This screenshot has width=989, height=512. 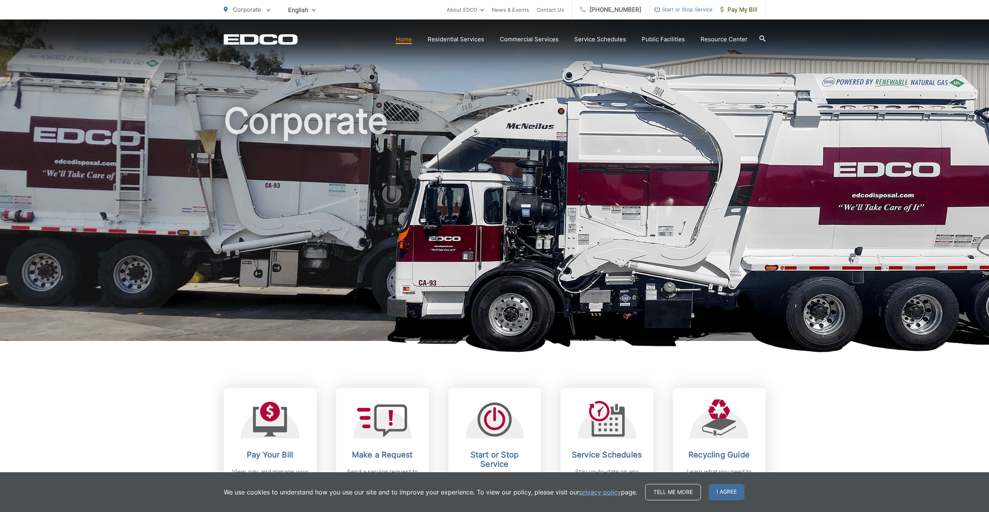 What do you see at coordinates (430, 492) in the screenshot?
I see `p: We use cookies to understand how you use our site and to improve your experience. To view our pol...` at bounding box center [430, 492].